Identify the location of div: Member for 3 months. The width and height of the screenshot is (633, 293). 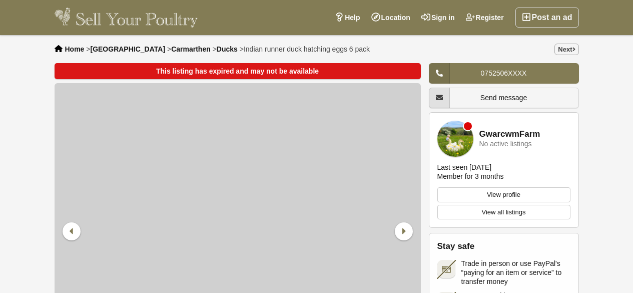
(470, 176).